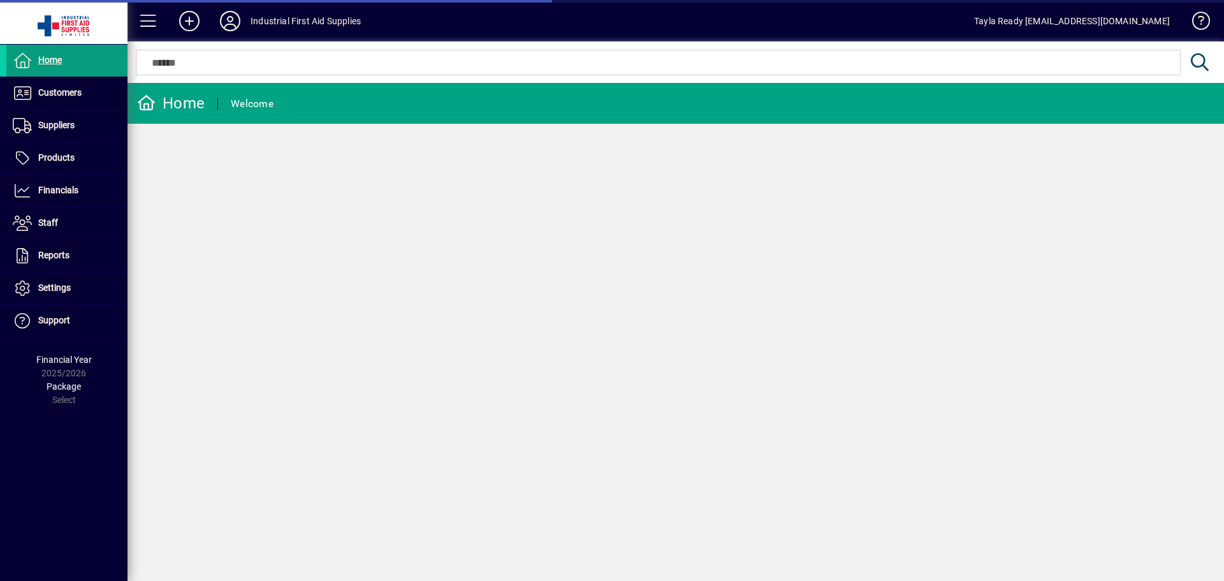 The width and height of the screenshot is (1224, 581). I want to click on span: Products, so click(56, 158).